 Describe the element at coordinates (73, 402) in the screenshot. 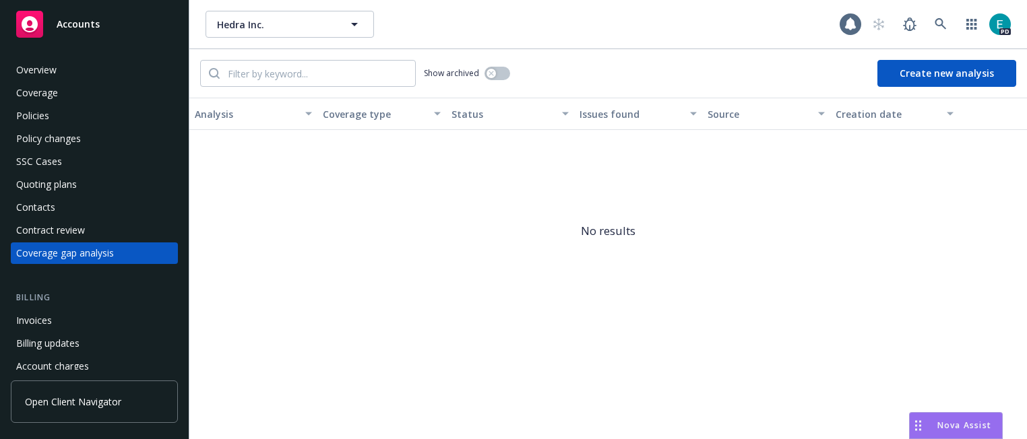

I see `span: Open Client Navigator` at that location.